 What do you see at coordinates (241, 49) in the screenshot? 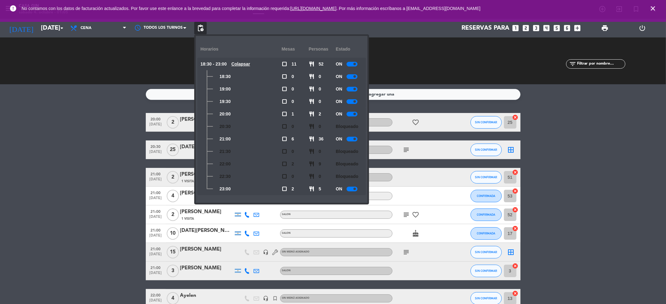
I see `div: Horarios` at bounding box center [241, 49].